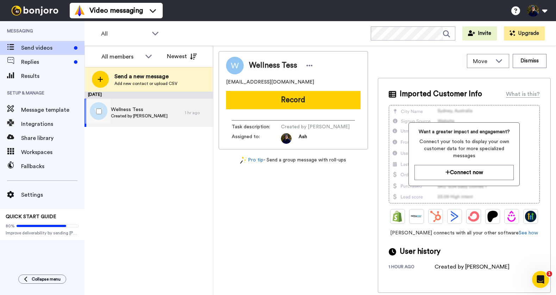 The width and height of the screenshot is (556, 295). I want to click on span: Add new contact or upload CSV, so click(146, 83).